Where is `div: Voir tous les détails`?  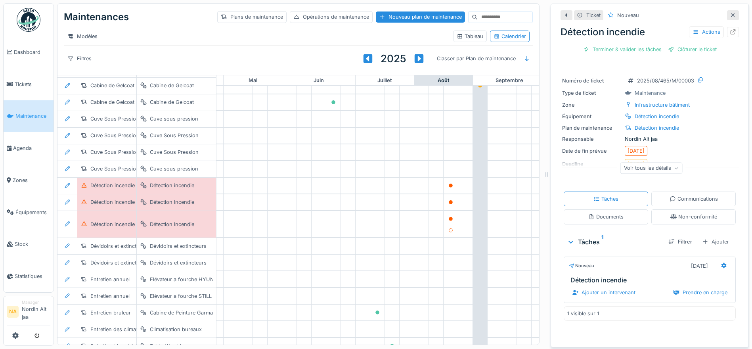
div: Voir tous les détails is located at coordinates (651, 168).